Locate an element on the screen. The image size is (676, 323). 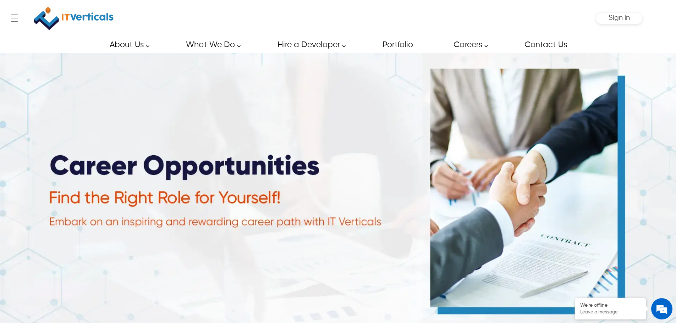
img: IT Verticals Inc is located at coordinates (74, 18).